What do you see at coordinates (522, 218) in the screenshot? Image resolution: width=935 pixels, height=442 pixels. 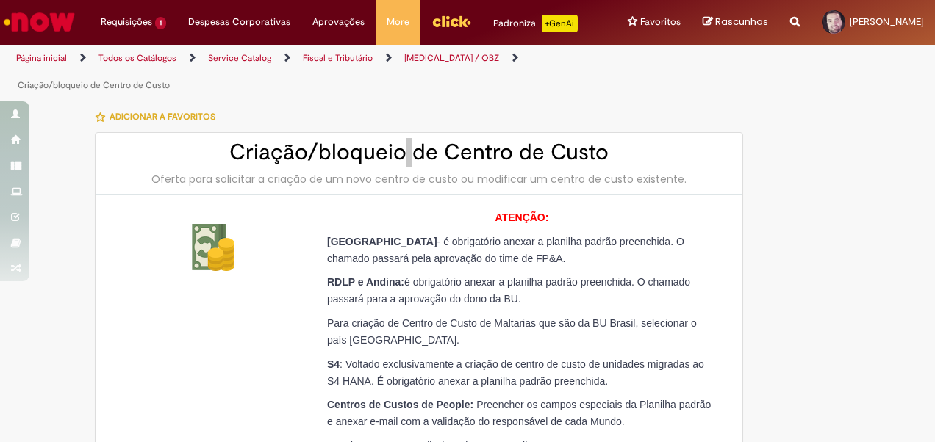 I see `span: ATENÇÃO:` at bounding box center [522, 218].